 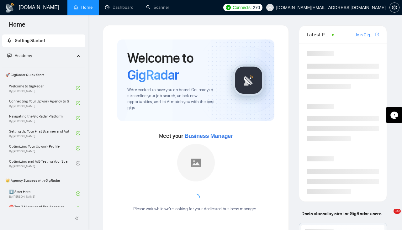 I want to click on a: dashboardDashboard, so click(x=119, y=7).